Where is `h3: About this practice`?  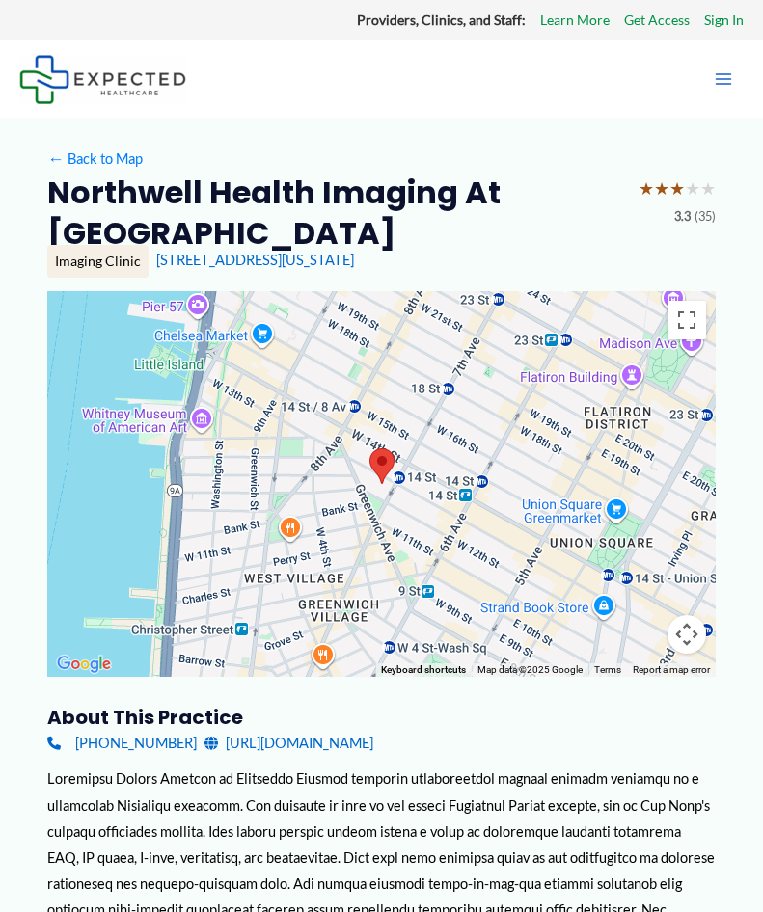 h3: About this practice is located at coordinates (381, 717).